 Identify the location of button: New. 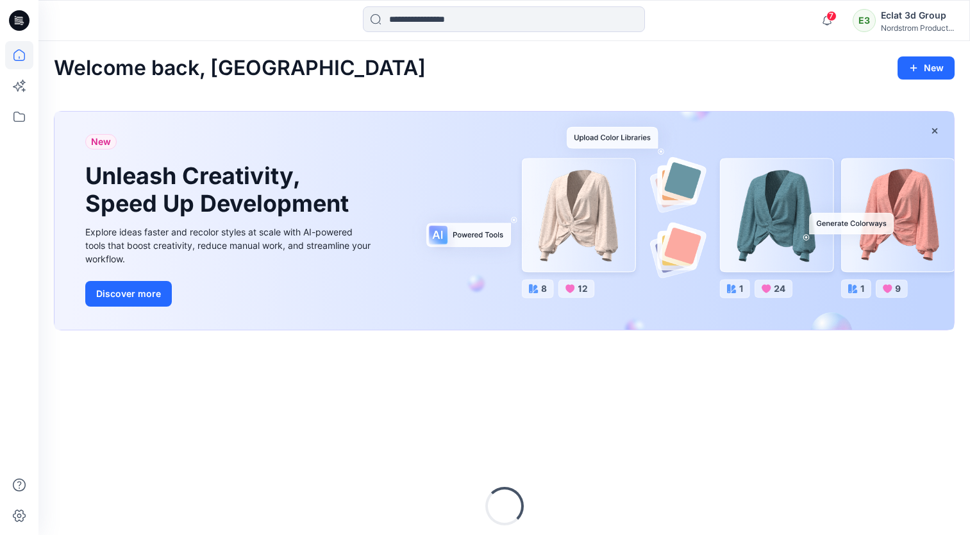
(926, 68).